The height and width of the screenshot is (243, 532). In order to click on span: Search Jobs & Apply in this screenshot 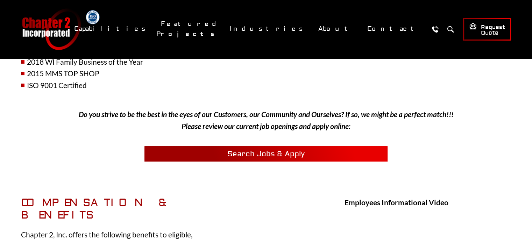, I will do `click(266, 154)`.